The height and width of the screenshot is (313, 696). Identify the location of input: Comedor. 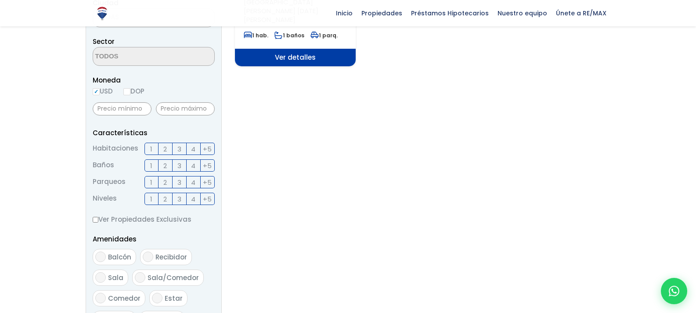
(101, 298).